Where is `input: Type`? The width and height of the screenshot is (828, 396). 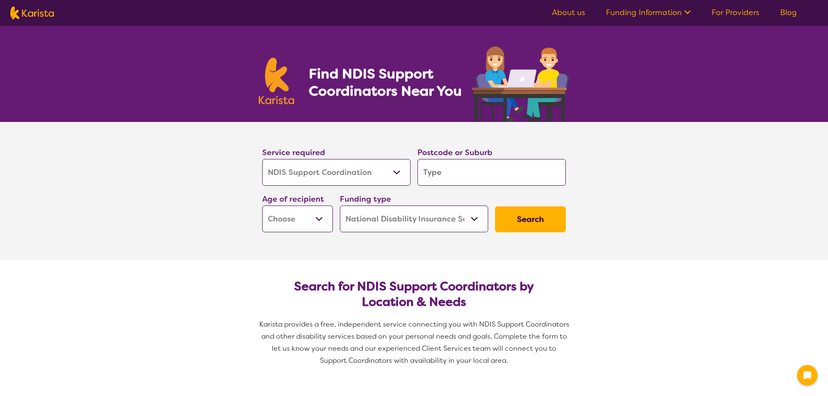 input: Type is located at coordinates (492, 173).